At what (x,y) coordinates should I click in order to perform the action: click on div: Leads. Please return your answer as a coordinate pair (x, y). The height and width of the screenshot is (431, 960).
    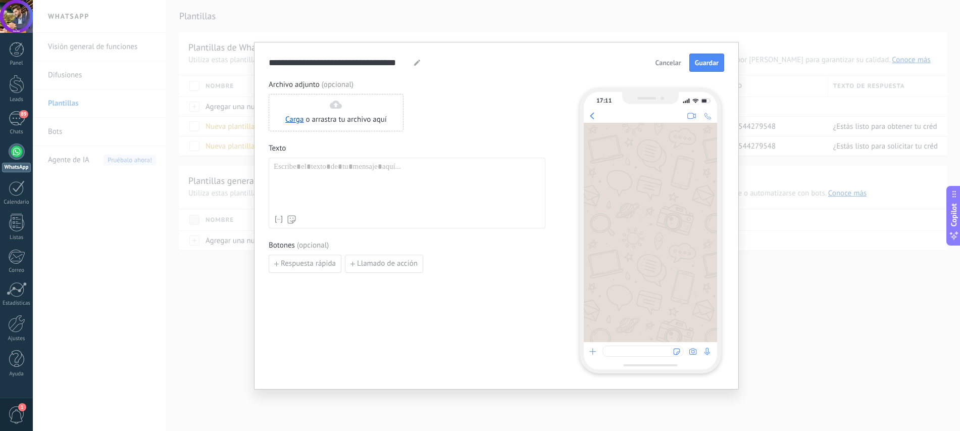
    Looking at the image, I should click on (17, 99).